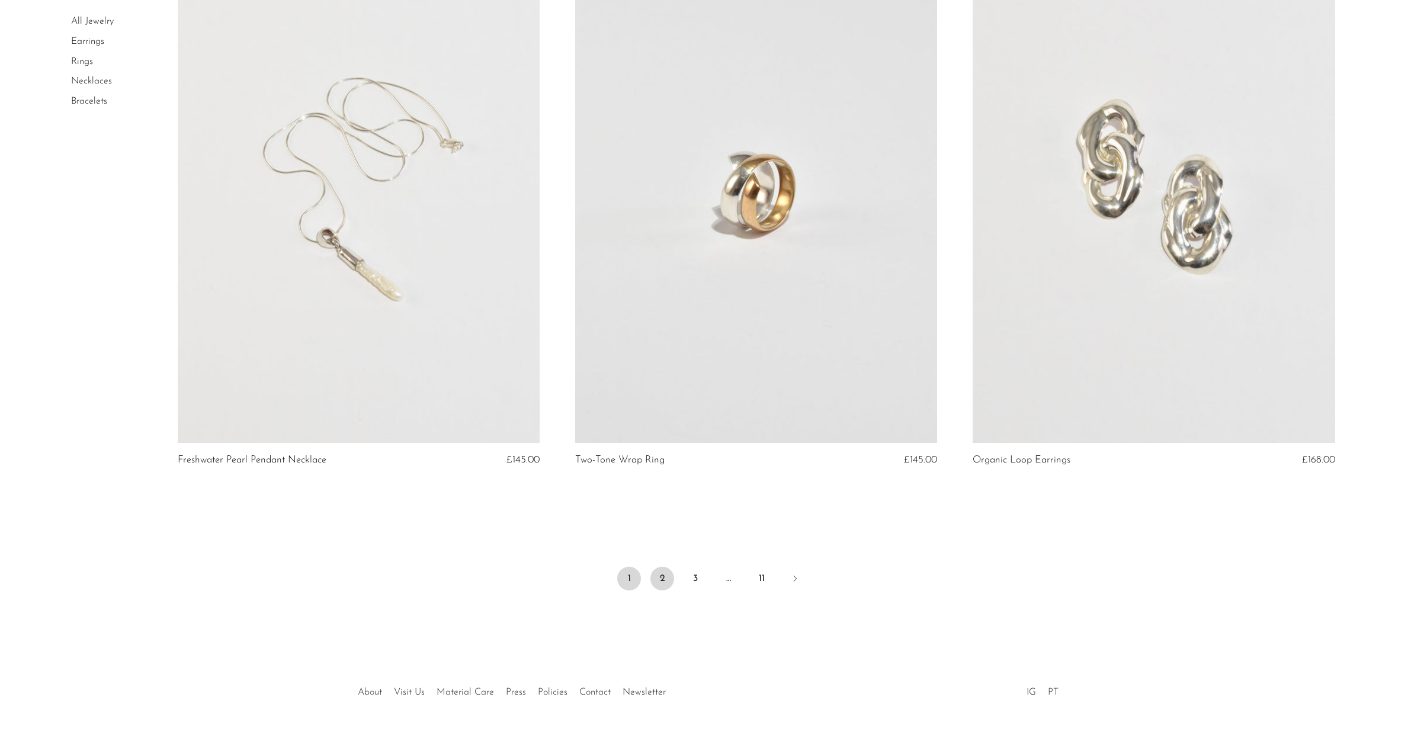 The height and width of the screenshot is (742, 1424). I want to click on a: Freshwater Pearl Pendant Necklace, so click(252, 460).